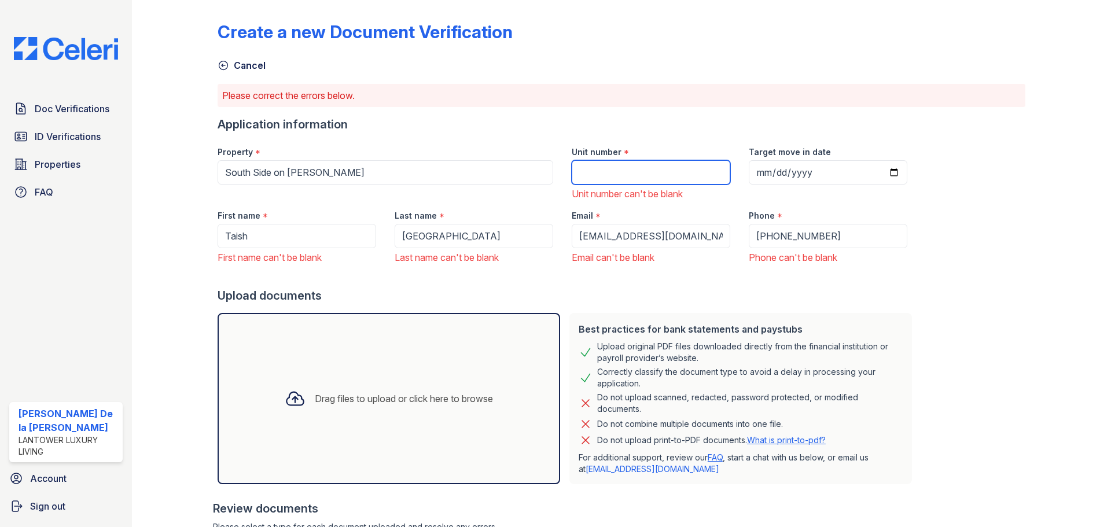 Image resolution: width=1111 pixels, height=527 pixels. Describe the element at coordinates (651, 257) in the screenshot. I see `div: Email can't be blank` at that location.